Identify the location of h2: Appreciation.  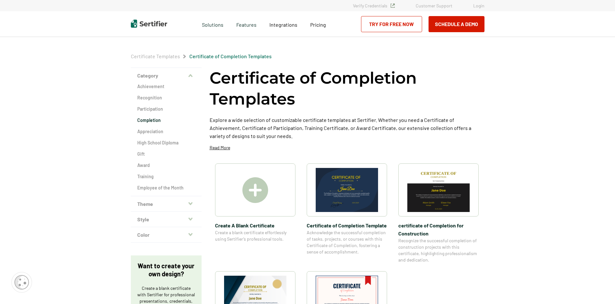
(166, 132).